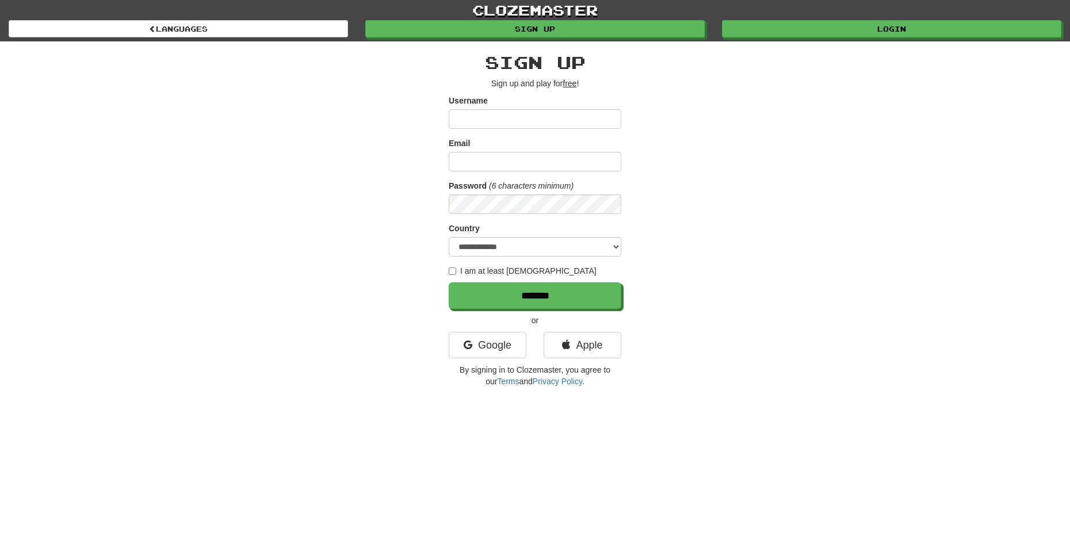 The height and width of the screenshot is (551, 1070). What do you see at coordinates (891, 29) in the screenshot?
I see `a: Login` at bounding box center [891, 29].